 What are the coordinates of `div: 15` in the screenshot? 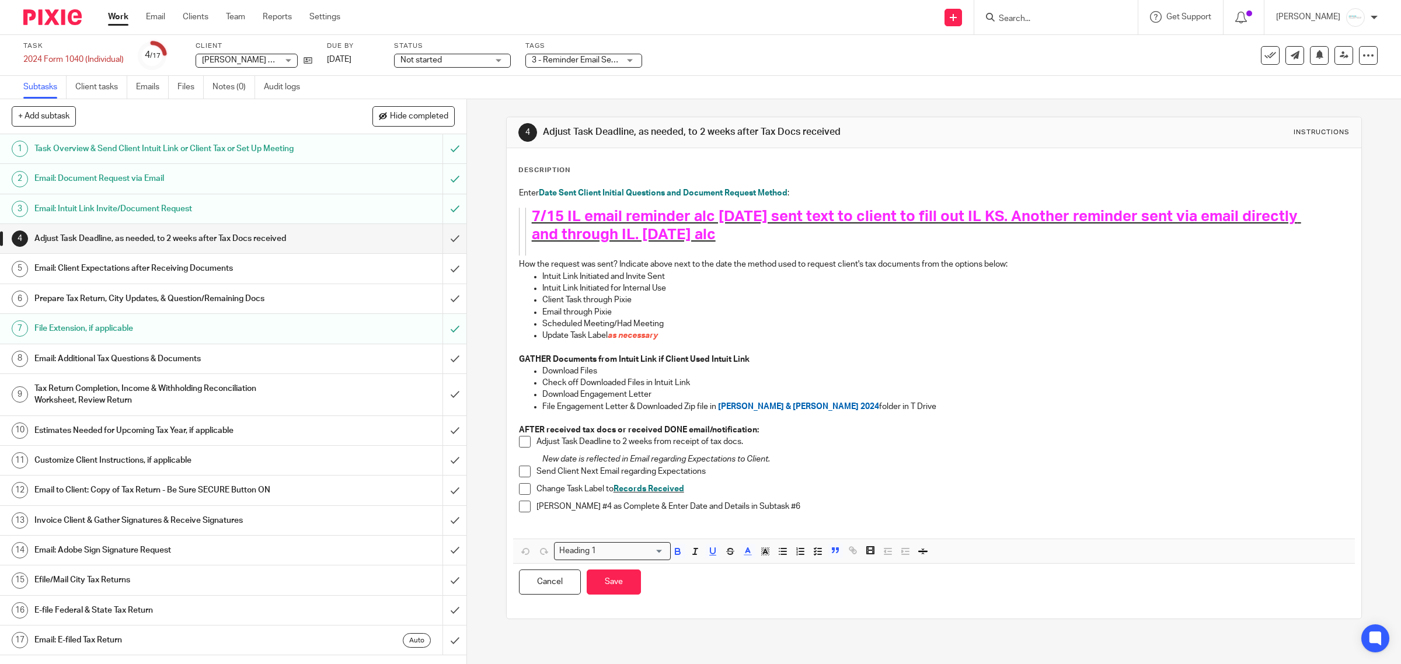 It's located at (20, 581).